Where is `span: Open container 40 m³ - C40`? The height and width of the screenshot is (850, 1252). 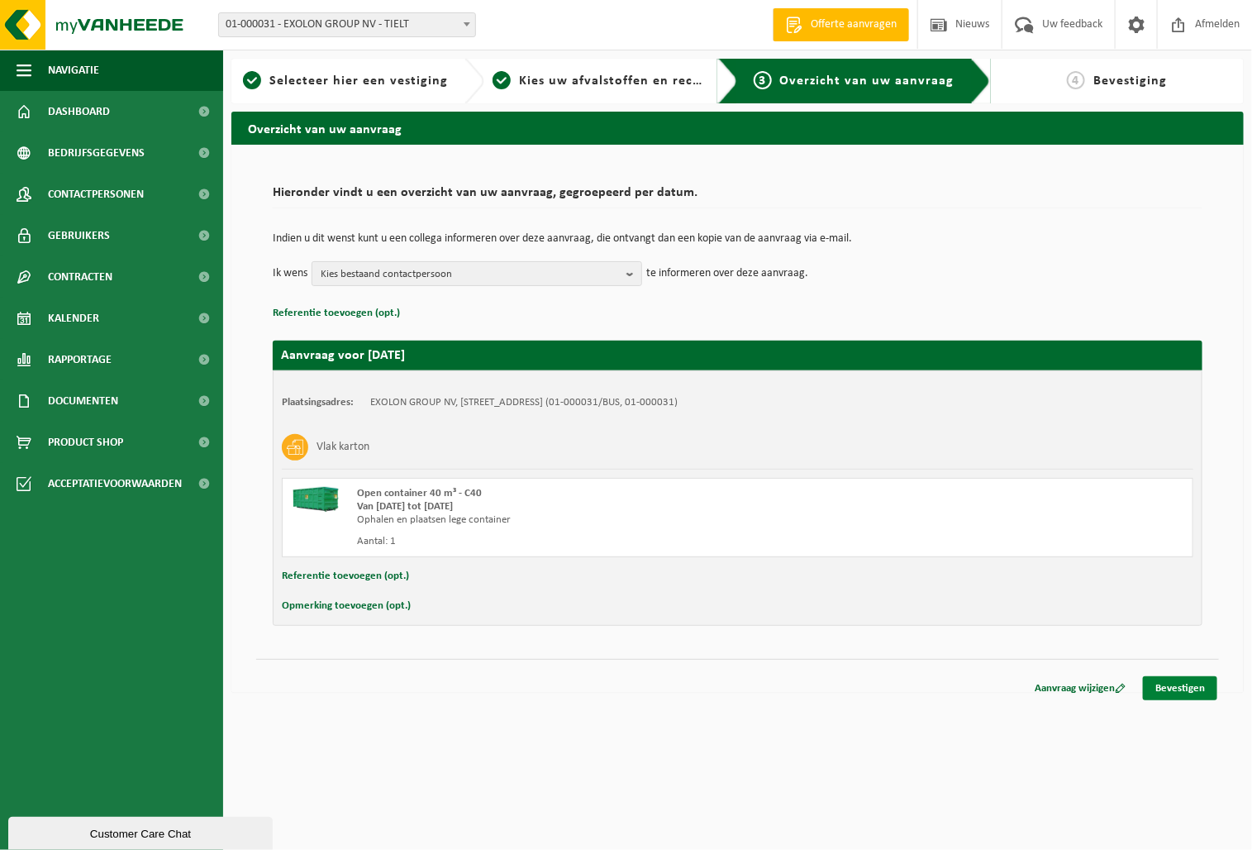 span: Open container 40 m³ - C40 is located at coordinates (419, 493).